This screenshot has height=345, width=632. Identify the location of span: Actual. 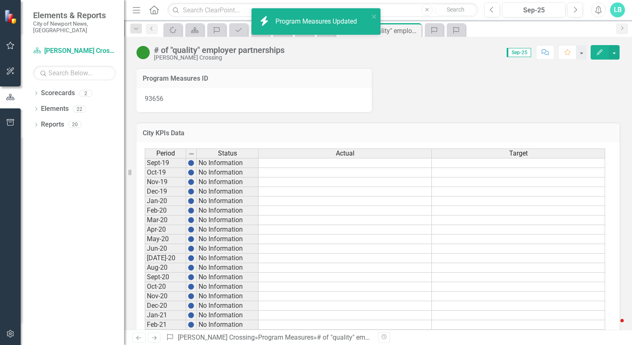
(345, 153).